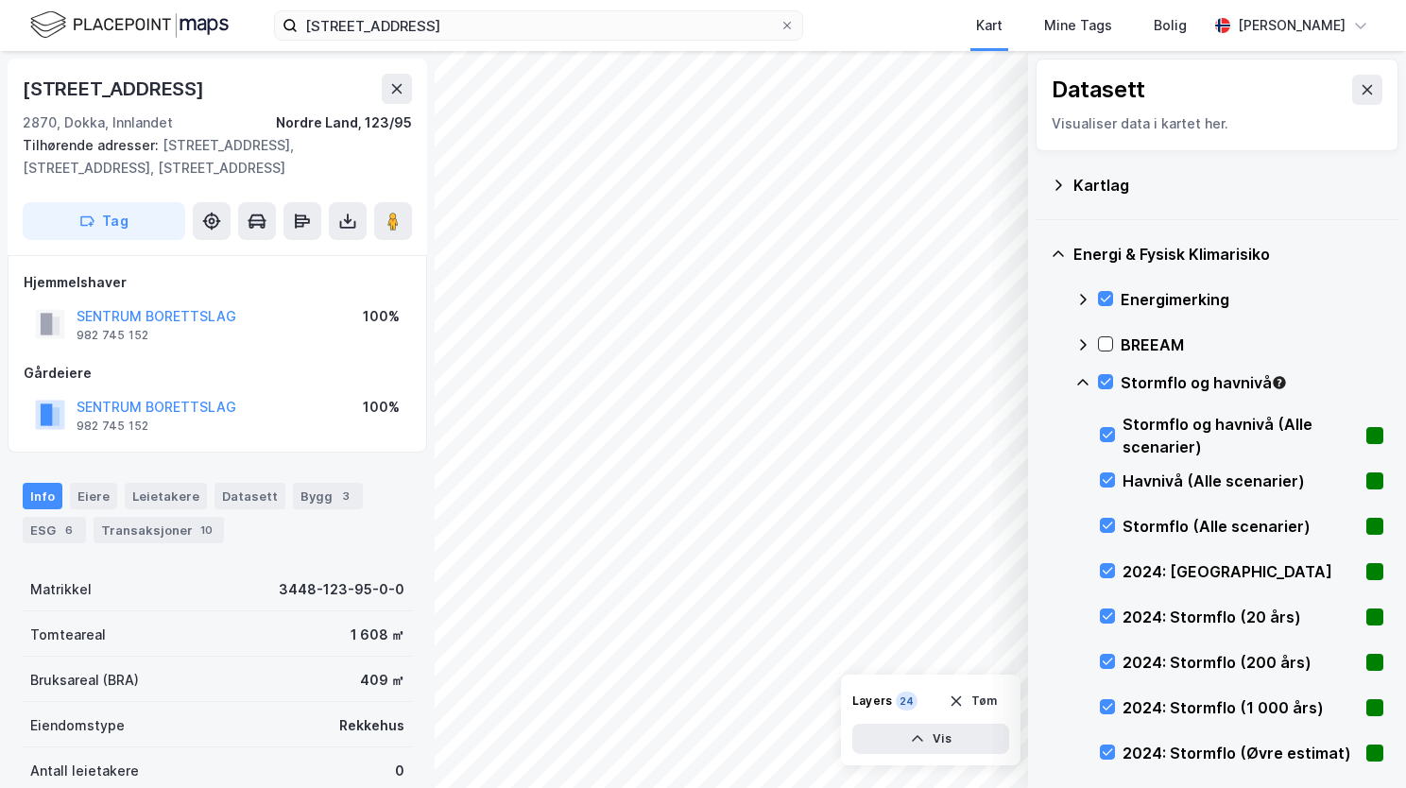 The image size is (1406, 788). I want to click on div: 2024: Stormflo (Øvre estimat), so click(1241, 753).